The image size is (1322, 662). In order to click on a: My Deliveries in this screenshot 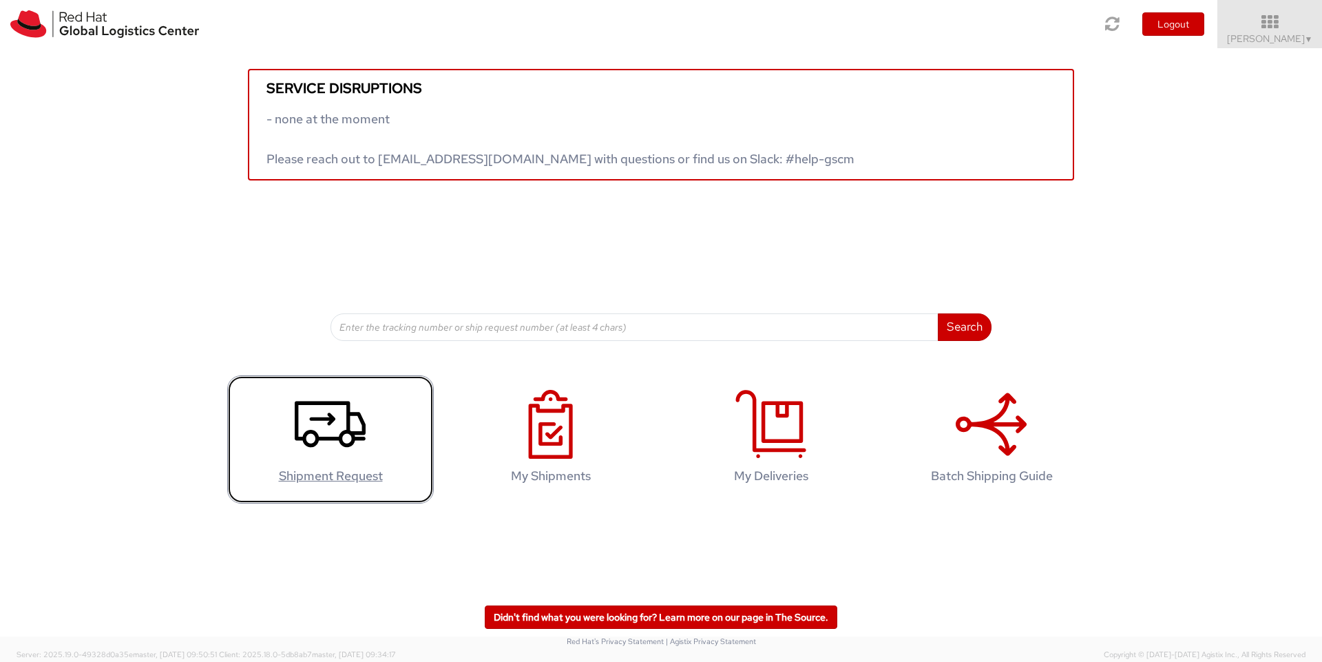, I will do `click(771, 439)`.